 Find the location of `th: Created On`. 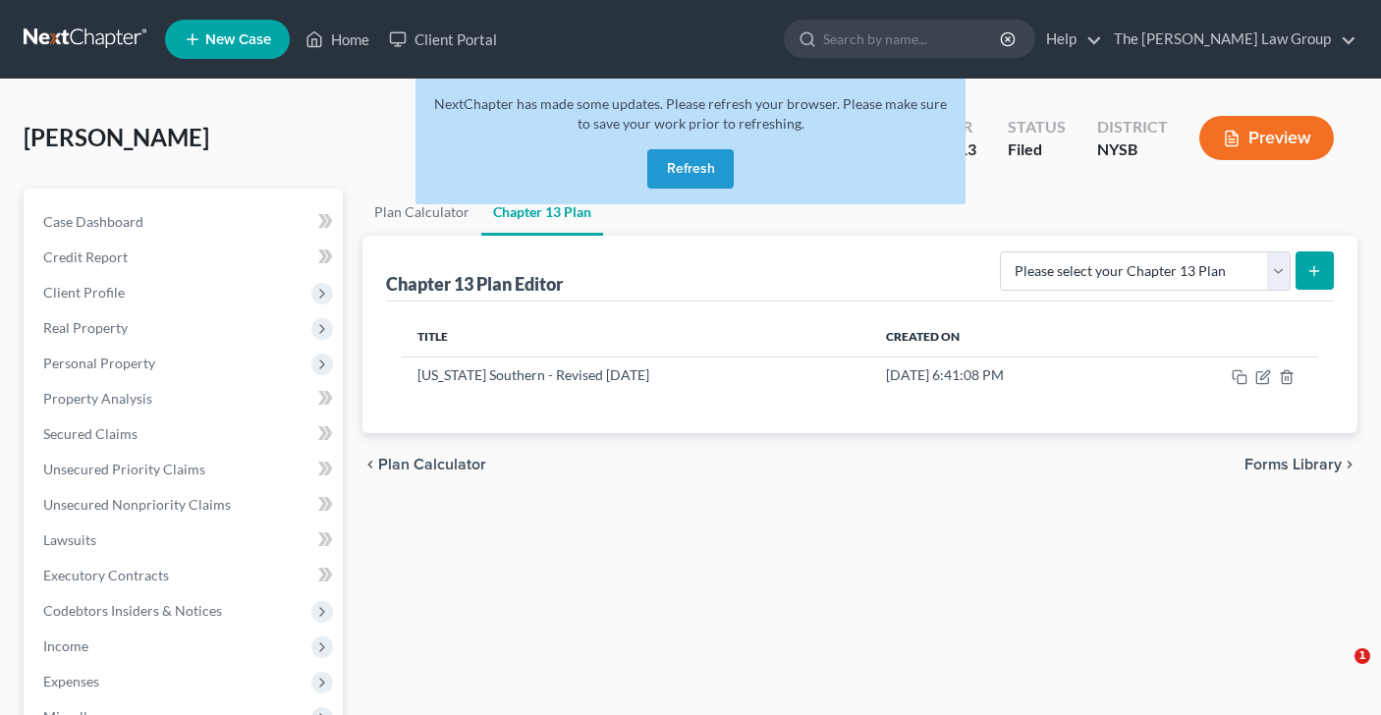

th: Created On is located at coordinates (1003, 337).